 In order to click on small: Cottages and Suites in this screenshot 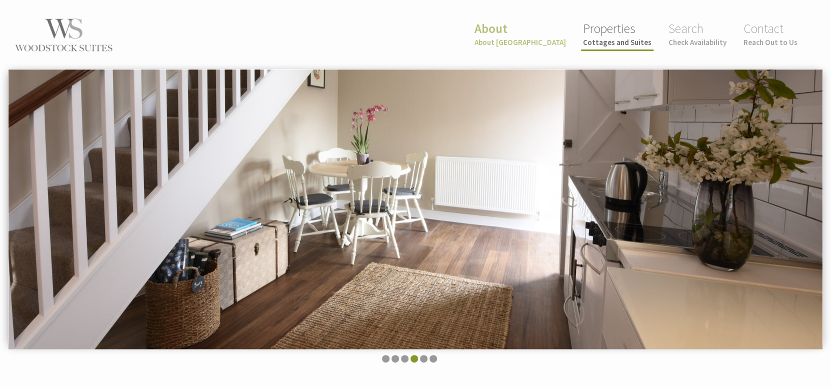, I will do `click(617, 42)`.